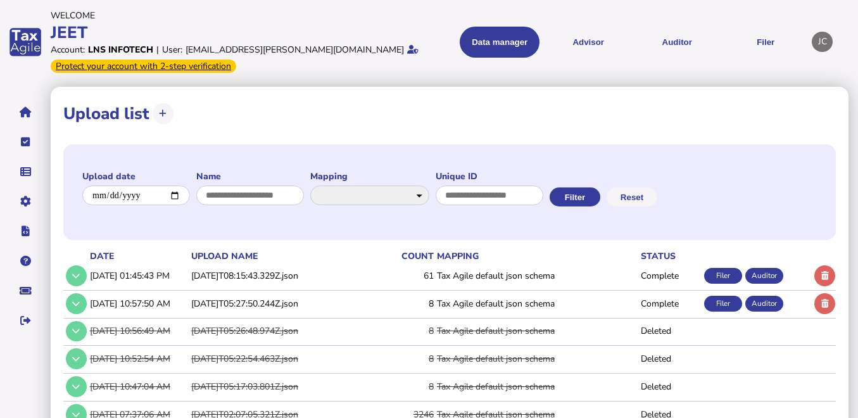  Describe the element at coordinates (413, 49) in the screenshot. I see `i: Email verified` at that location.